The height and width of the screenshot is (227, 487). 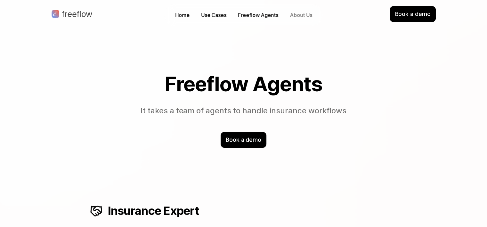 What do you see at coordinates (243, 111) in the screenshot?
I see `p: It takes a team of agents to handle insurance workflows` at bounding box center [243, 111].